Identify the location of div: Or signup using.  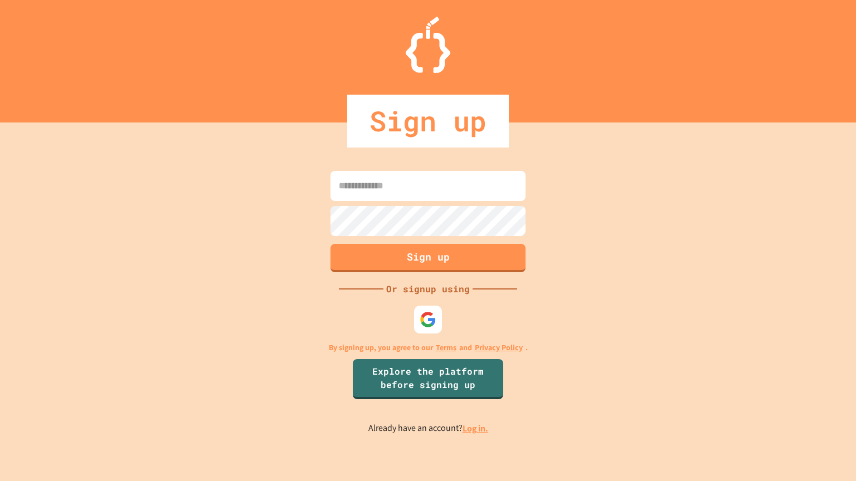
(428, 289).